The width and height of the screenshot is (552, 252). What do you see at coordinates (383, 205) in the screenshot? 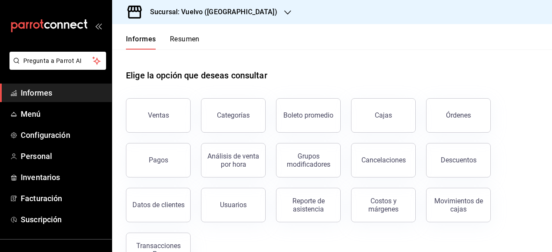
I see `font: Costos y márgenes` at bounding box center [383, 205].